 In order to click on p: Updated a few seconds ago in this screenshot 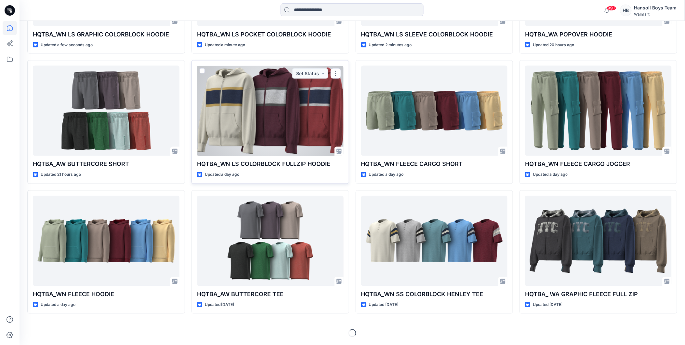, I will do `click(67, 45)`.